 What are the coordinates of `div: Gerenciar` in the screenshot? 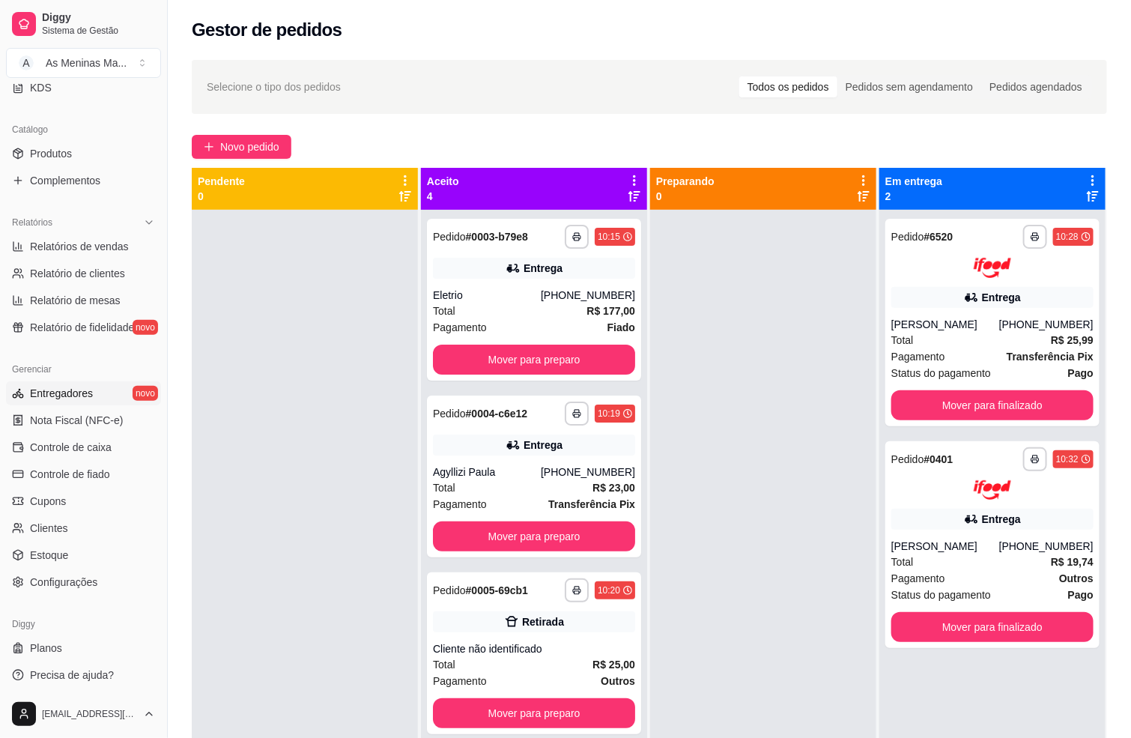 It's located at (83, 369).